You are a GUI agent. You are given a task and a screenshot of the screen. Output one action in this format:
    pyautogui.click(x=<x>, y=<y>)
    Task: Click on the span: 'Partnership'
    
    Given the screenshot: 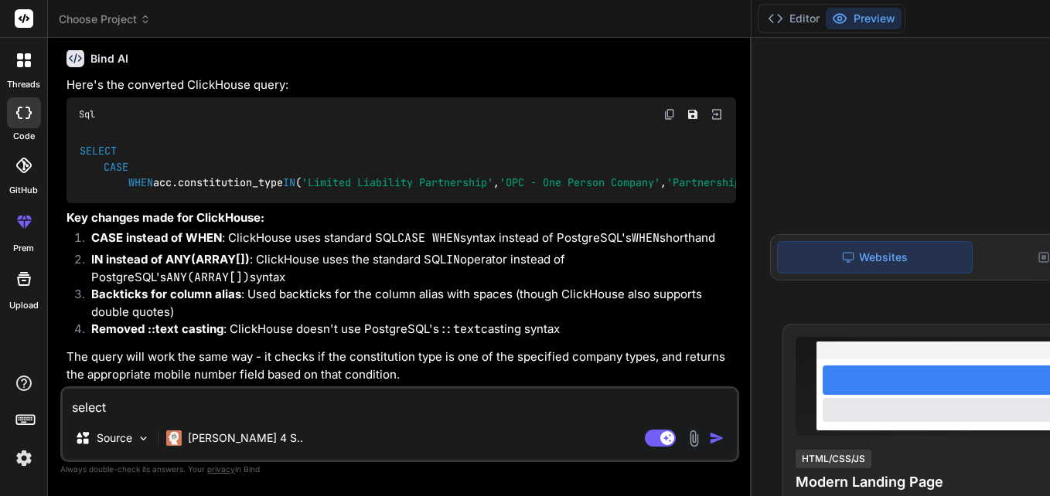 What is the action you would take?
    pyautogui.click(x=707, y=182)
    